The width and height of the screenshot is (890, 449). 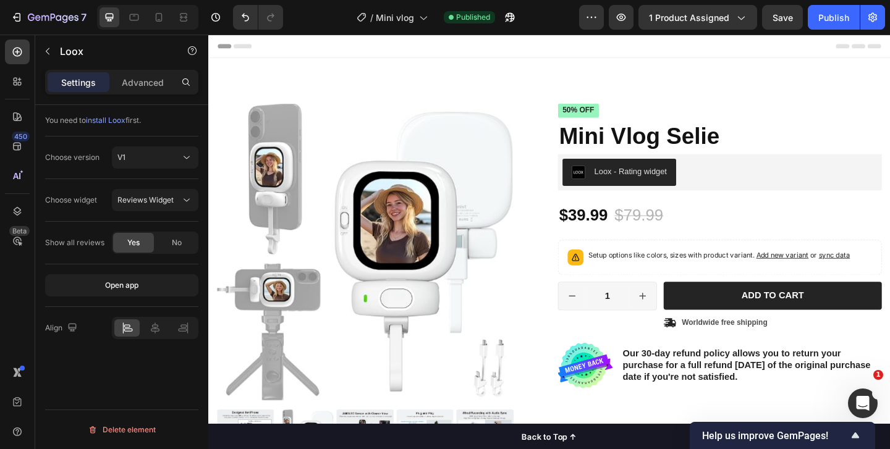 I want to click on input: quantity, so click(x=434, y=284).